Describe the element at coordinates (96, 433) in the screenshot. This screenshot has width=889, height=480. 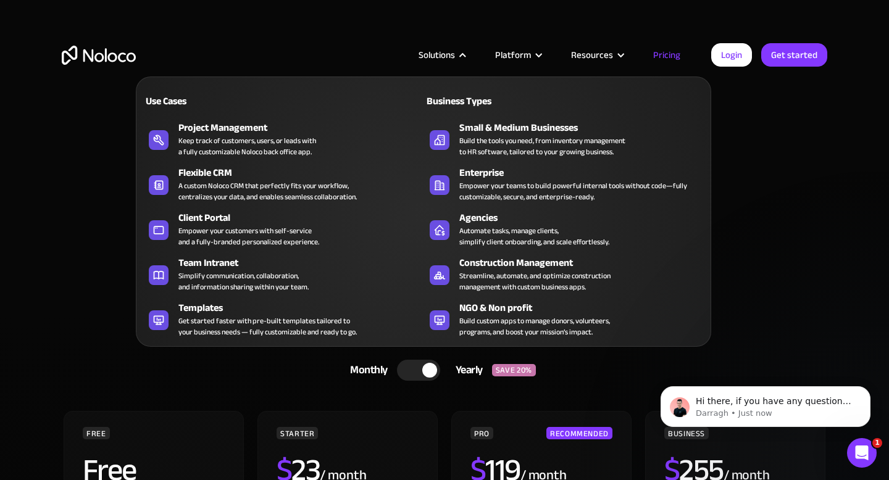
I see `div: FREE` at that location.